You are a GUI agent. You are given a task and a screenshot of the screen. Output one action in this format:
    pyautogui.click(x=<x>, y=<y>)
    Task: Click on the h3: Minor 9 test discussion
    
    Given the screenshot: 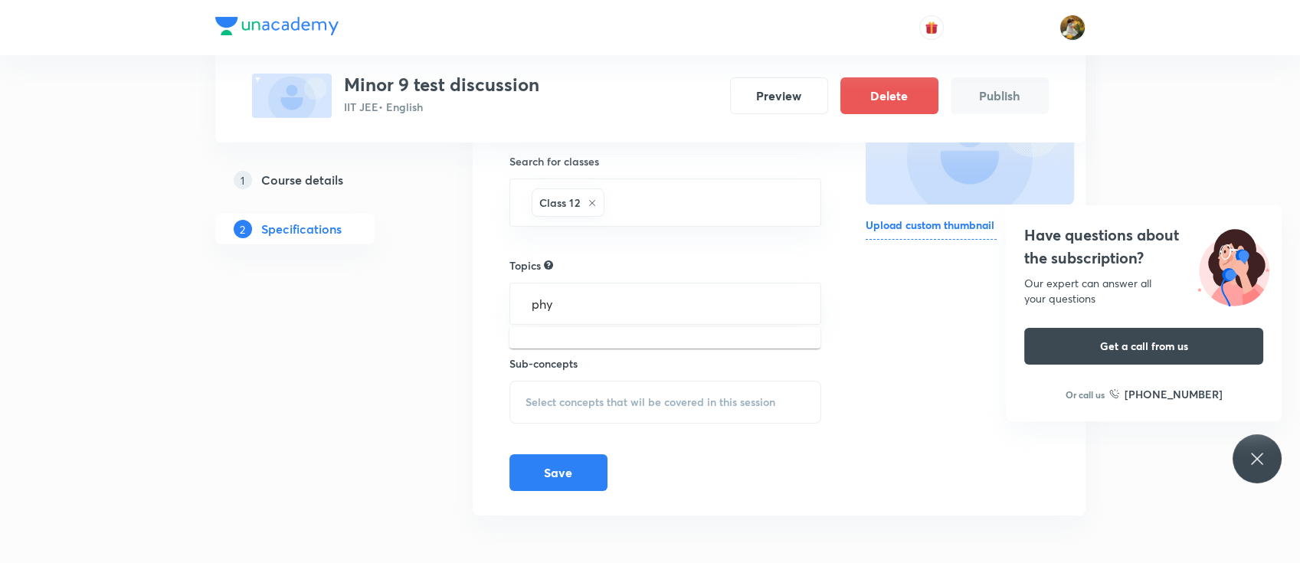 What is the action you would take?
    pyautogui.click(x=441, y=84)
    